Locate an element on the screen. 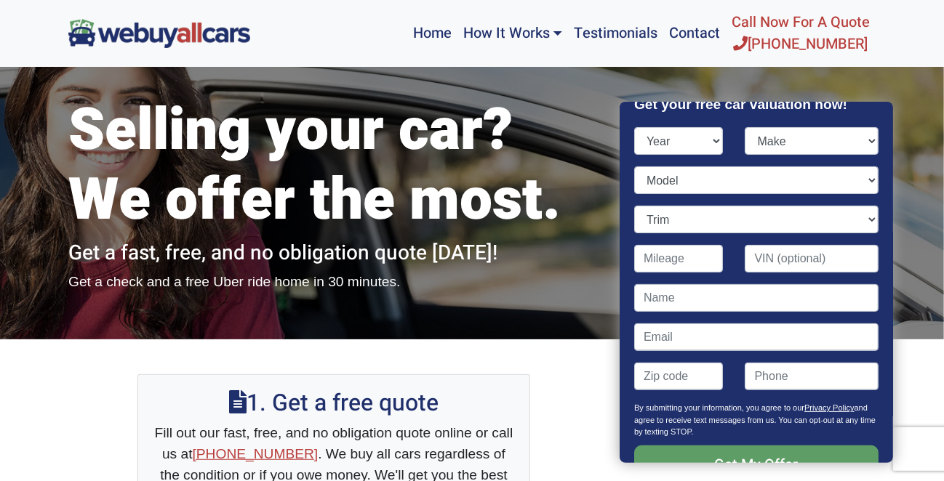 The width and height of the screenshot is (944, 481). a: Contact is located at coordinates (694, 33).